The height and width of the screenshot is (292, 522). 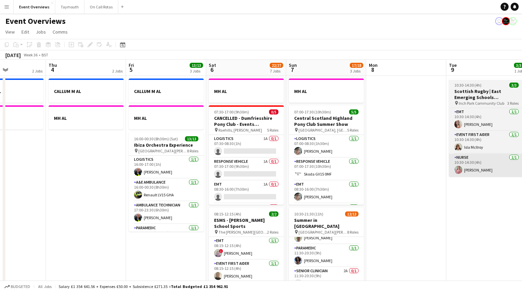 What do you see at coordinates (25, 32) in the screenshot?
I see `a: Edit` at bounding box center [25, 32].